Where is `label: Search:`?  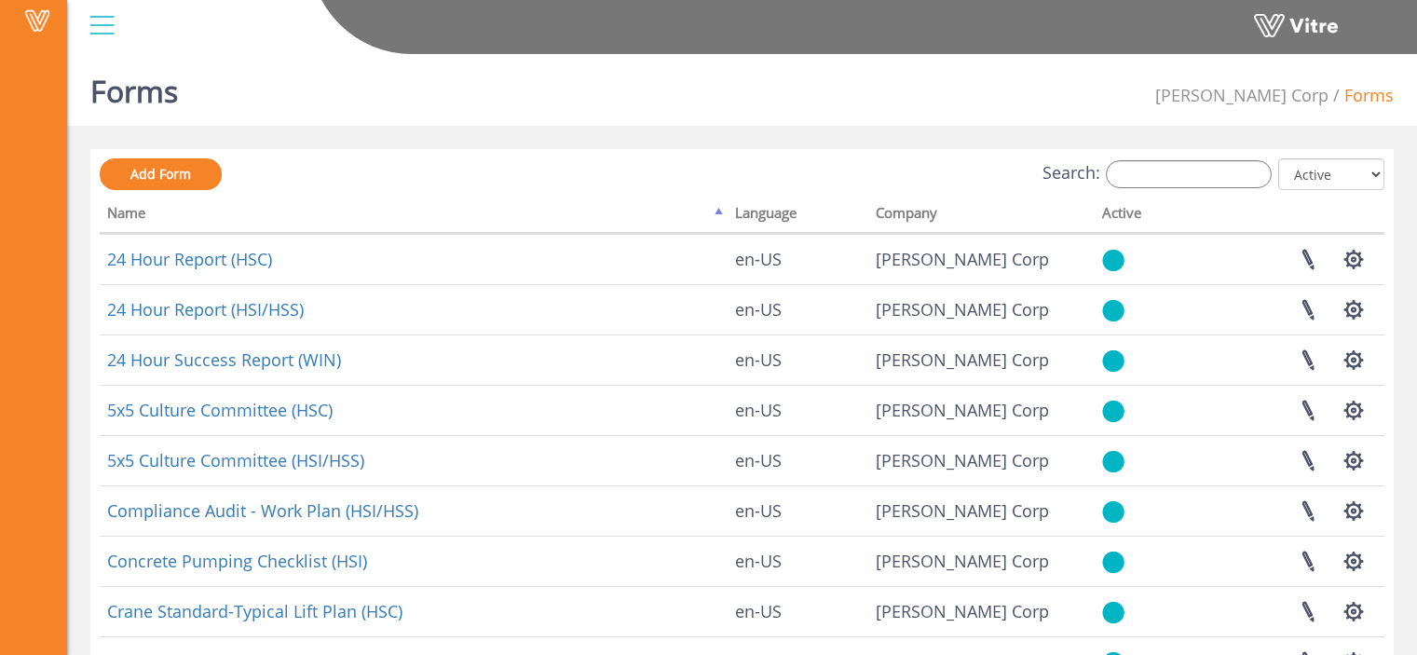 label: Search: is located at coordinates (1157, 174).